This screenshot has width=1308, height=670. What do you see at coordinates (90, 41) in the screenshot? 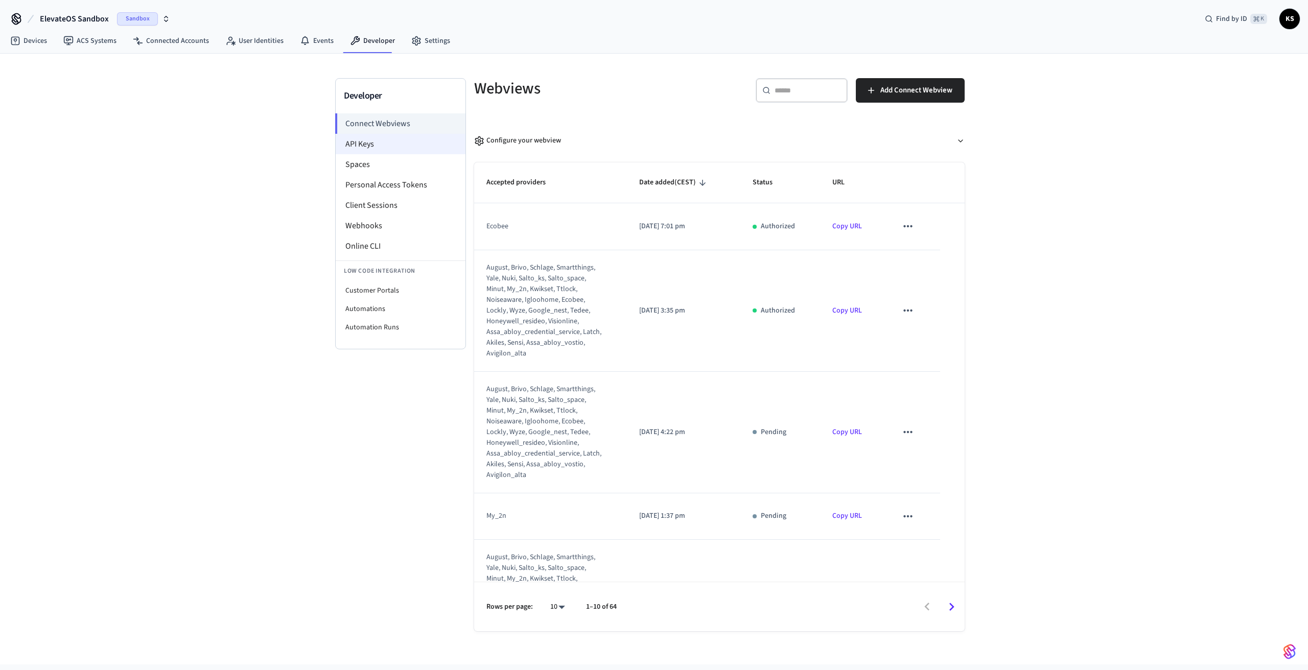
I see `a: ACS Systems` at bounding box center [90, 41].